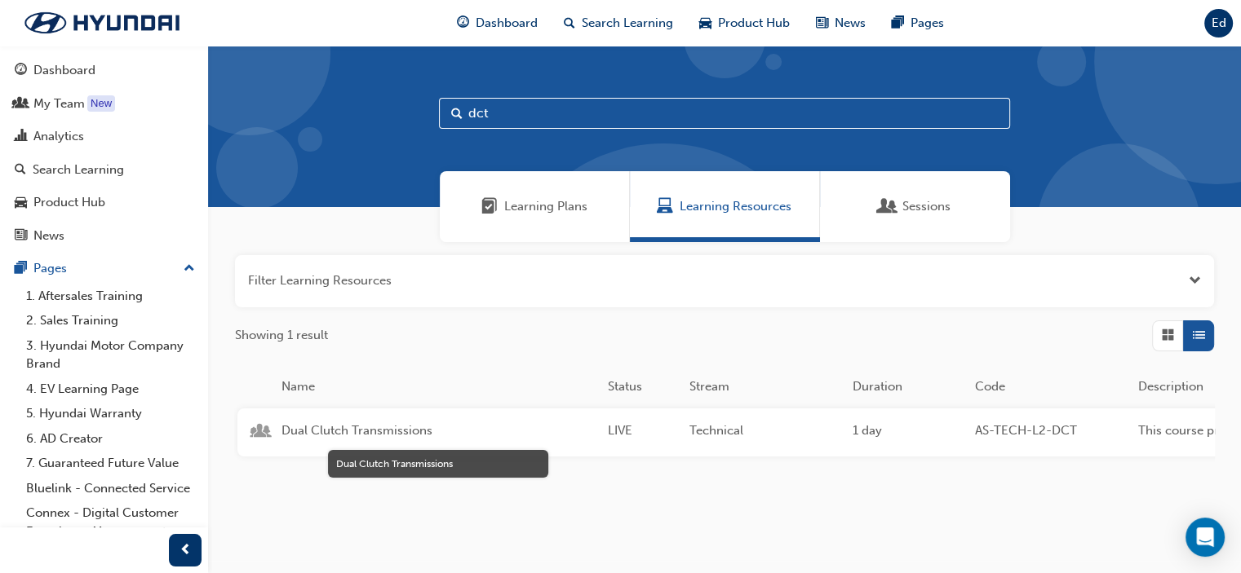  What do you see at coordinates (101, 104) in the screenshot?
I see `div: Tooltip anchor` at bounding box center [101, 104].